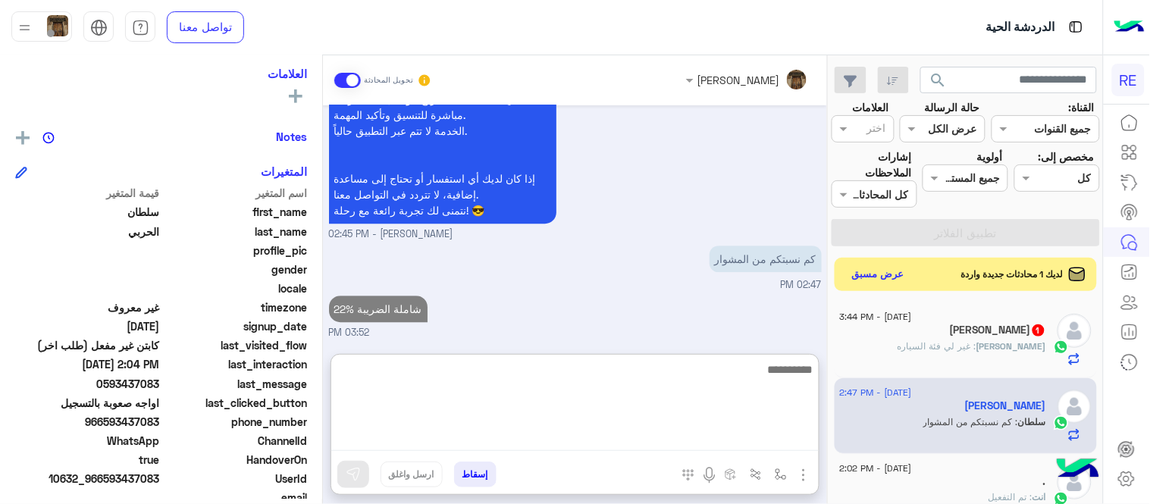 The height and width of the screenshot is (504, 1150). Describe the element at coordinates (939, 83) in the screenshot. I see `button: search` at that location.